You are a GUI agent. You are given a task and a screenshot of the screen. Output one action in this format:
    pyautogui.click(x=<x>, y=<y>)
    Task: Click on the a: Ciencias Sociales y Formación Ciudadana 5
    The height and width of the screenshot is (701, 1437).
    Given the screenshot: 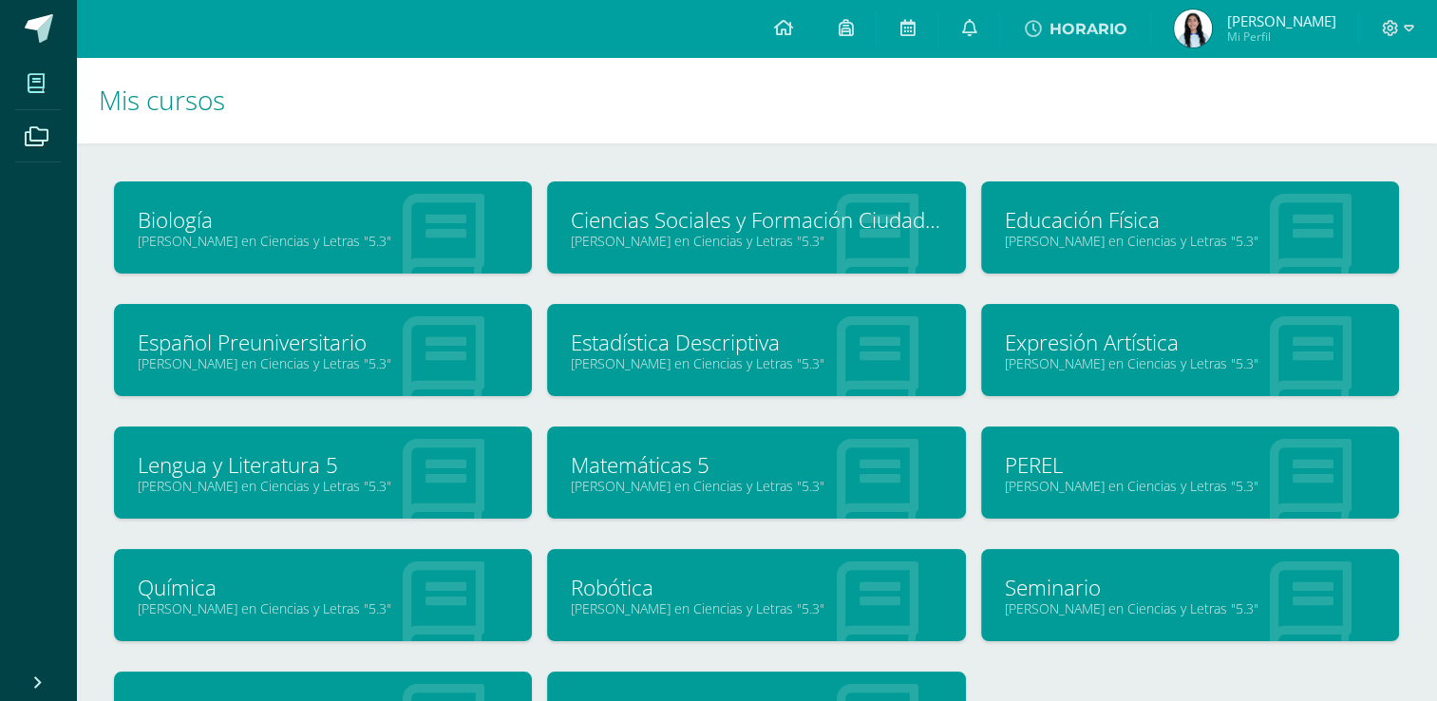 What is the action you would take?
    pyautogui.click(x=756, y=219)
    